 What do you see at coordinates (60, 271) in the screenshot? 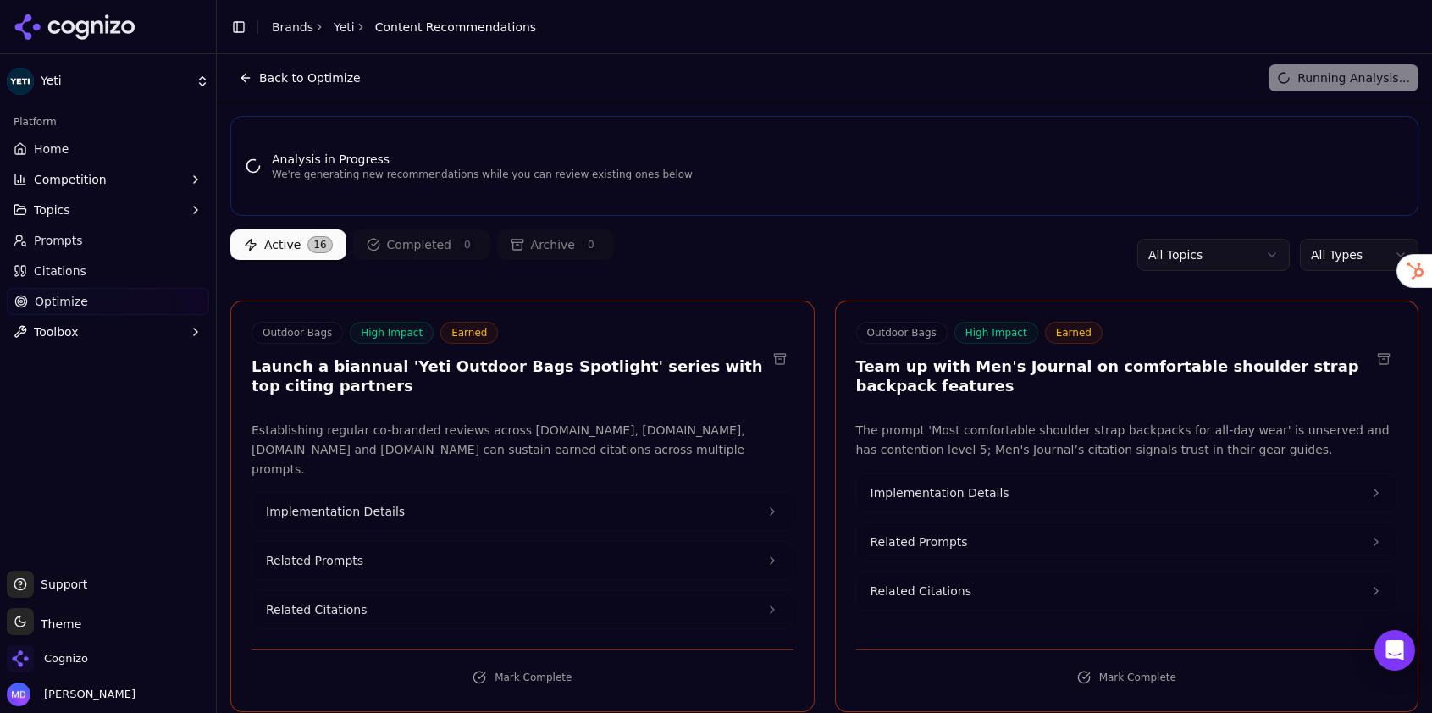
I see `span: Citations` at bounding box center [60, 271].